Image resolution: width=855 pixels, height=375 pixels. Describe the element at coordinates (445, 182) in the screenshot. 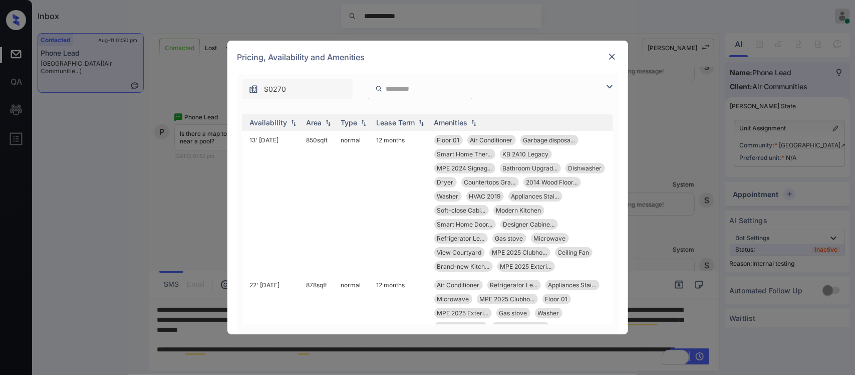

I see `span: Dryer` at that location.